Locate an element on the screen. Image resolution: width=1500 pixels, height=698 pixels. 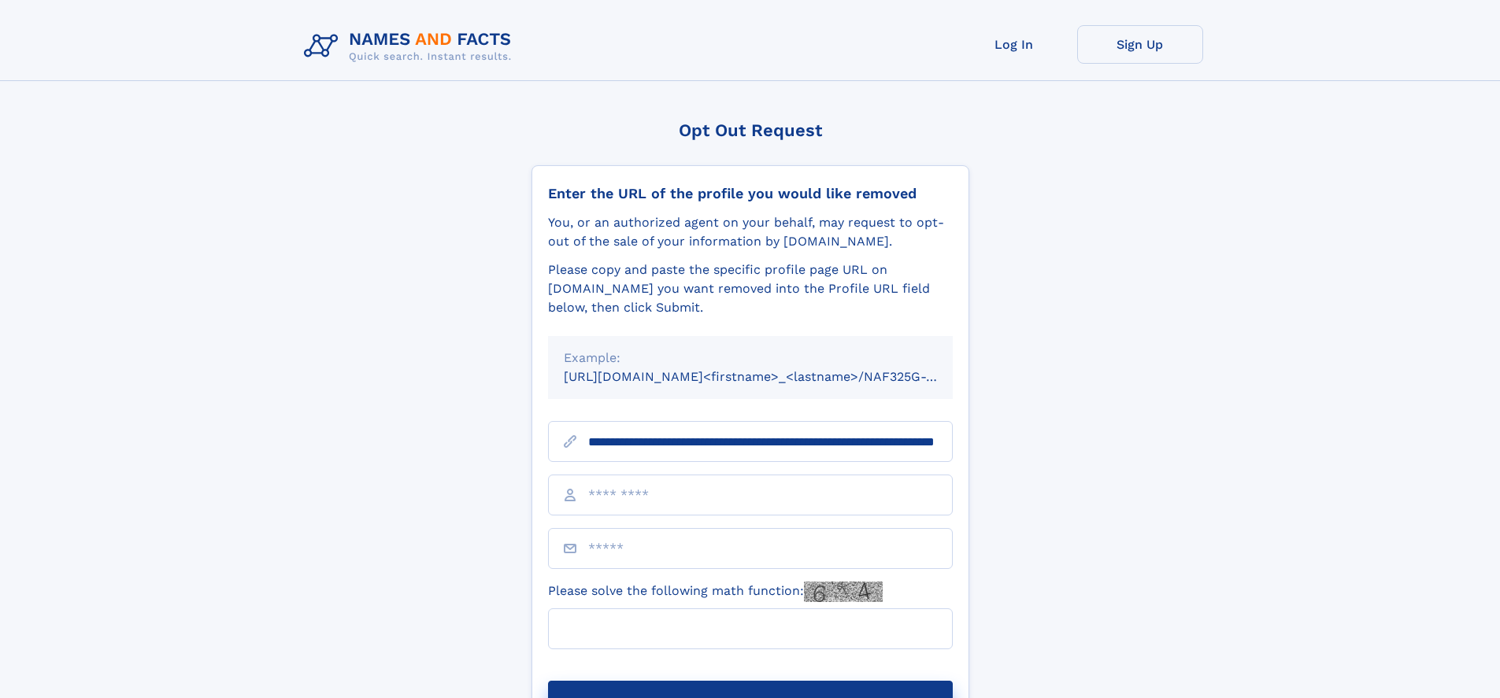
a: Sign Up is located at coordinates (1140, 44).